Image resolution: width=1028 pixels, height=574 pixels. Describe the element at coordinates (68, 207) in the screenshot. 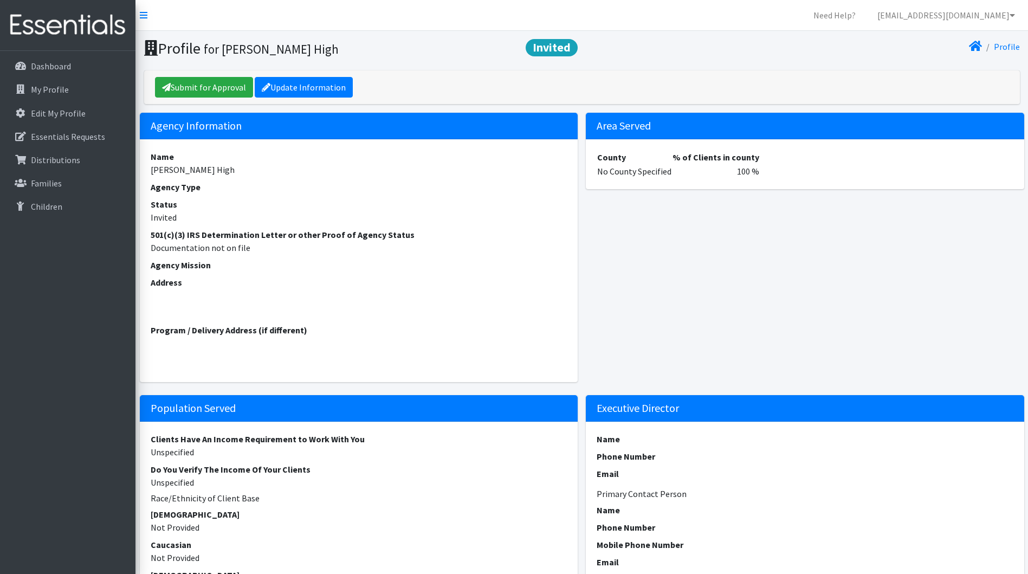

I see `a: Children` at that location.